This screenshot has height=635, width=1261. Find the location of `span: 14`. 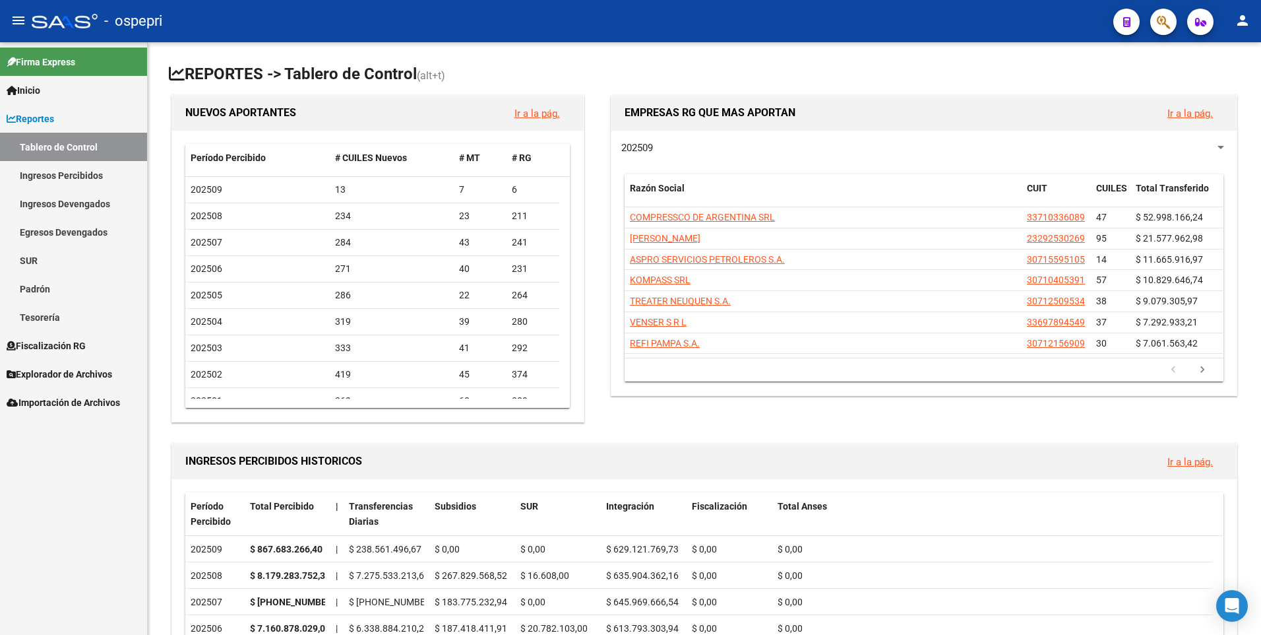

span: 14 is located at coordinates (1102, 259).